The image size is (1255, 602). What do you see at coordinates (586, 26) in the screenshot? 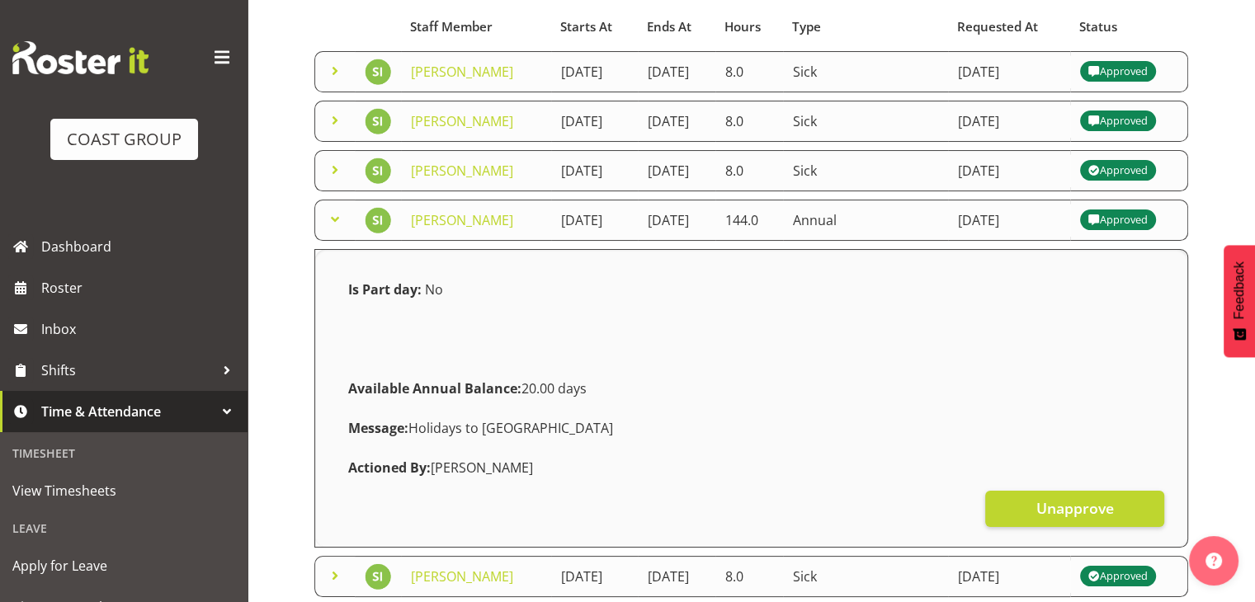
I see `span: Starts At` at bounding box center [586, 26].